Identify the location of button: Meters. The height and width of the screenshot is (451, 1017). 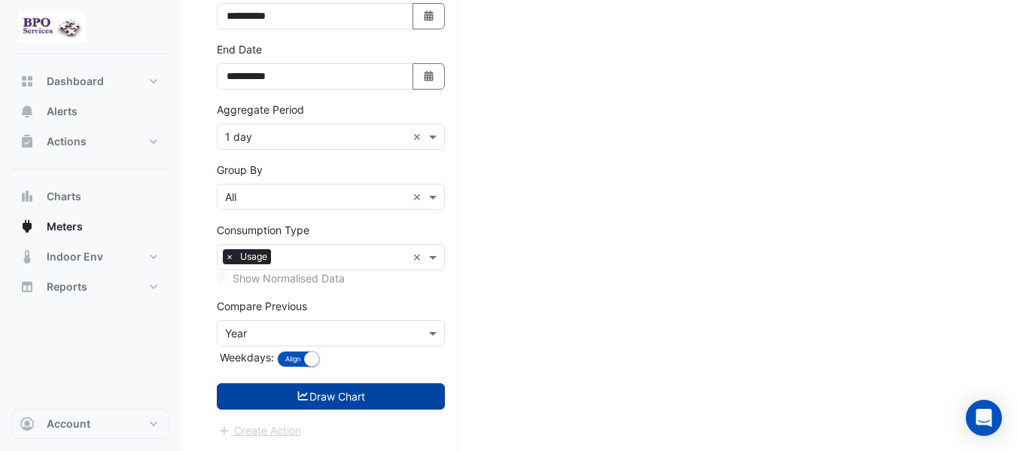
(90, 226).